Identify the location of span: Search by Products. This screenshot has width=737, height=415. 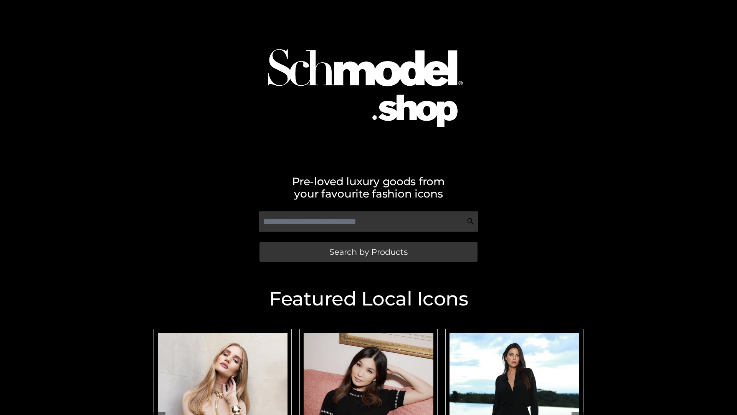
(368, 251).